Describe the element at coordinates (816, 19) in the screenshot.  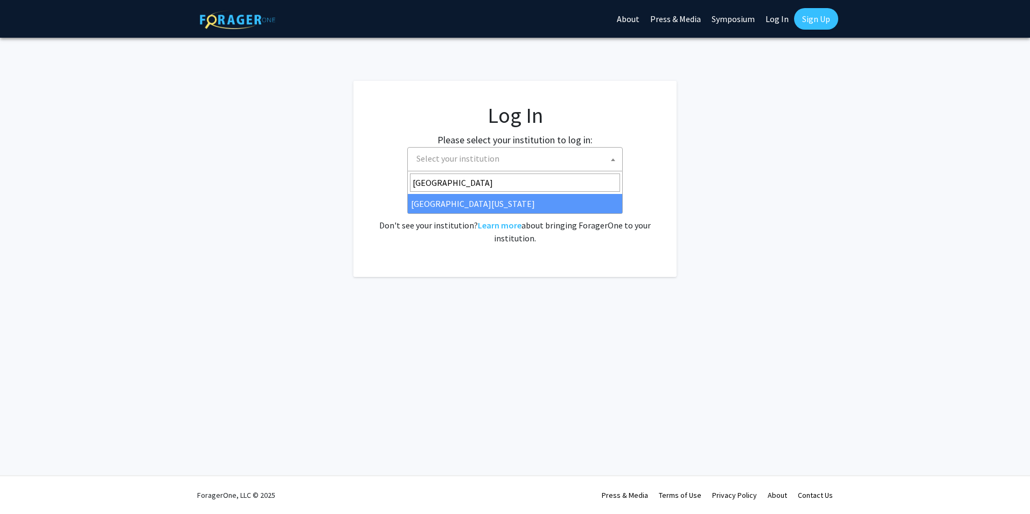
I see `a: Sign Up` at that location.